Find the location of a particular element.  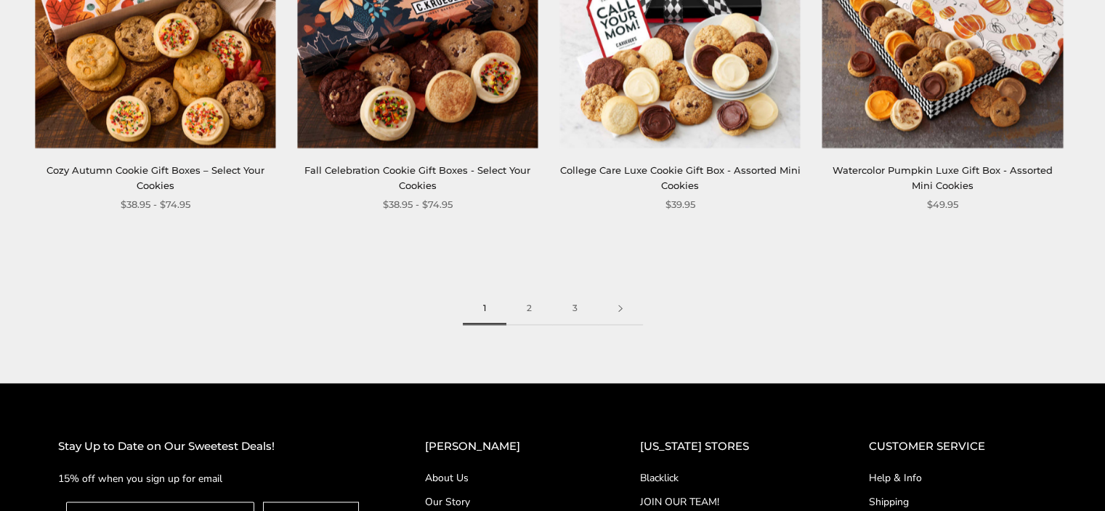

a: About Us is located at coordinates (504, 477).